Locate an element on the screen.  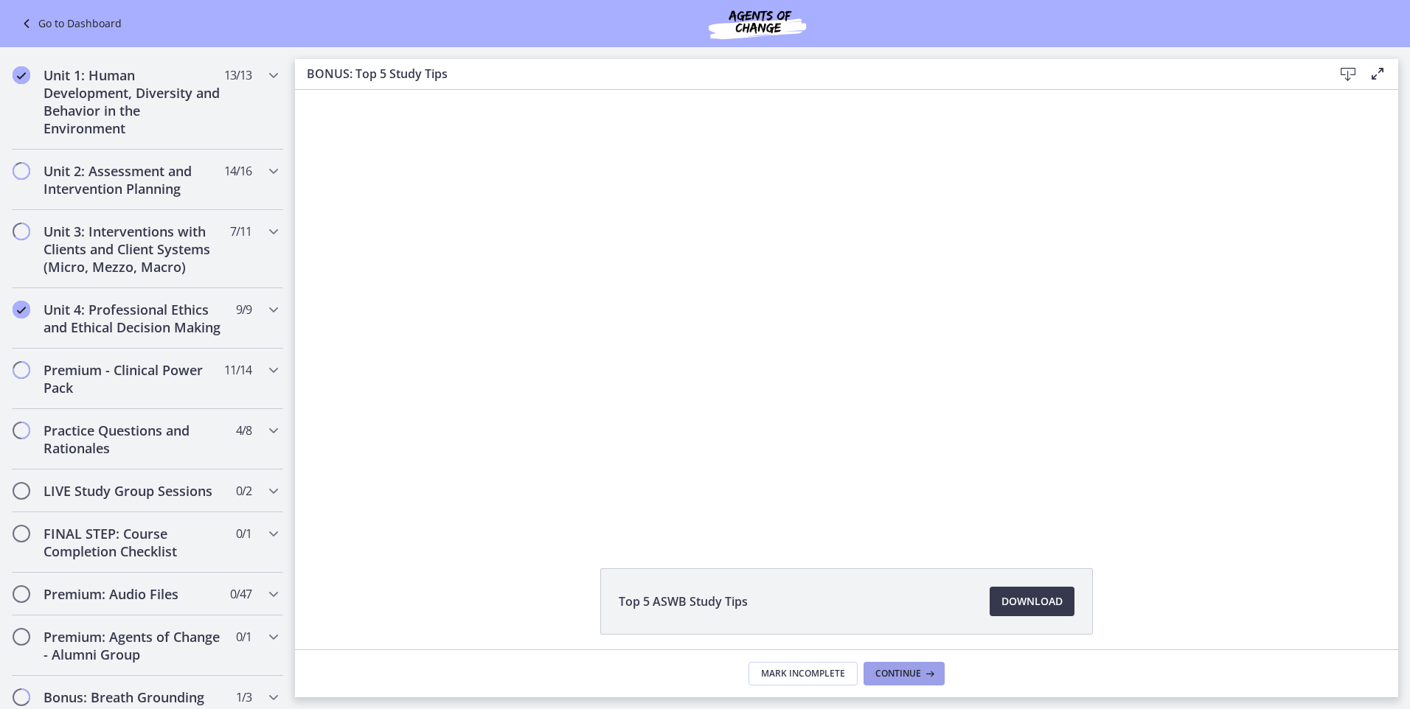
button: Mark Incomplete is located at coordinates (803, 674).